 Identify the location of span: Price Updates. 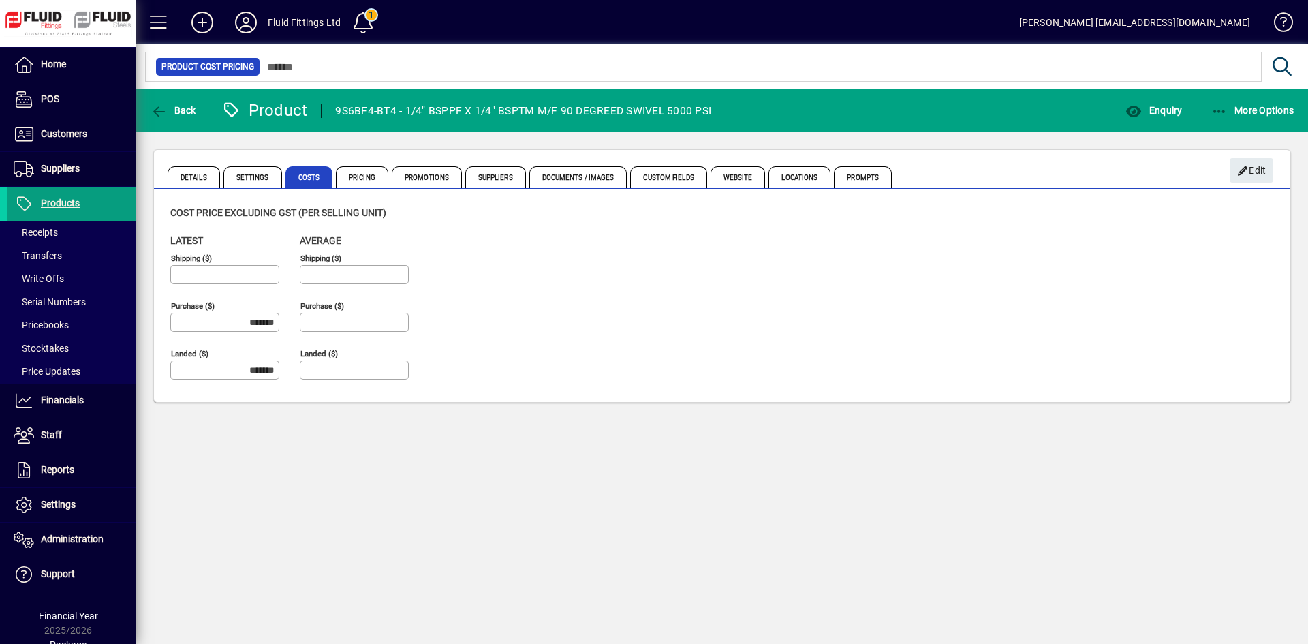
(47, 371).